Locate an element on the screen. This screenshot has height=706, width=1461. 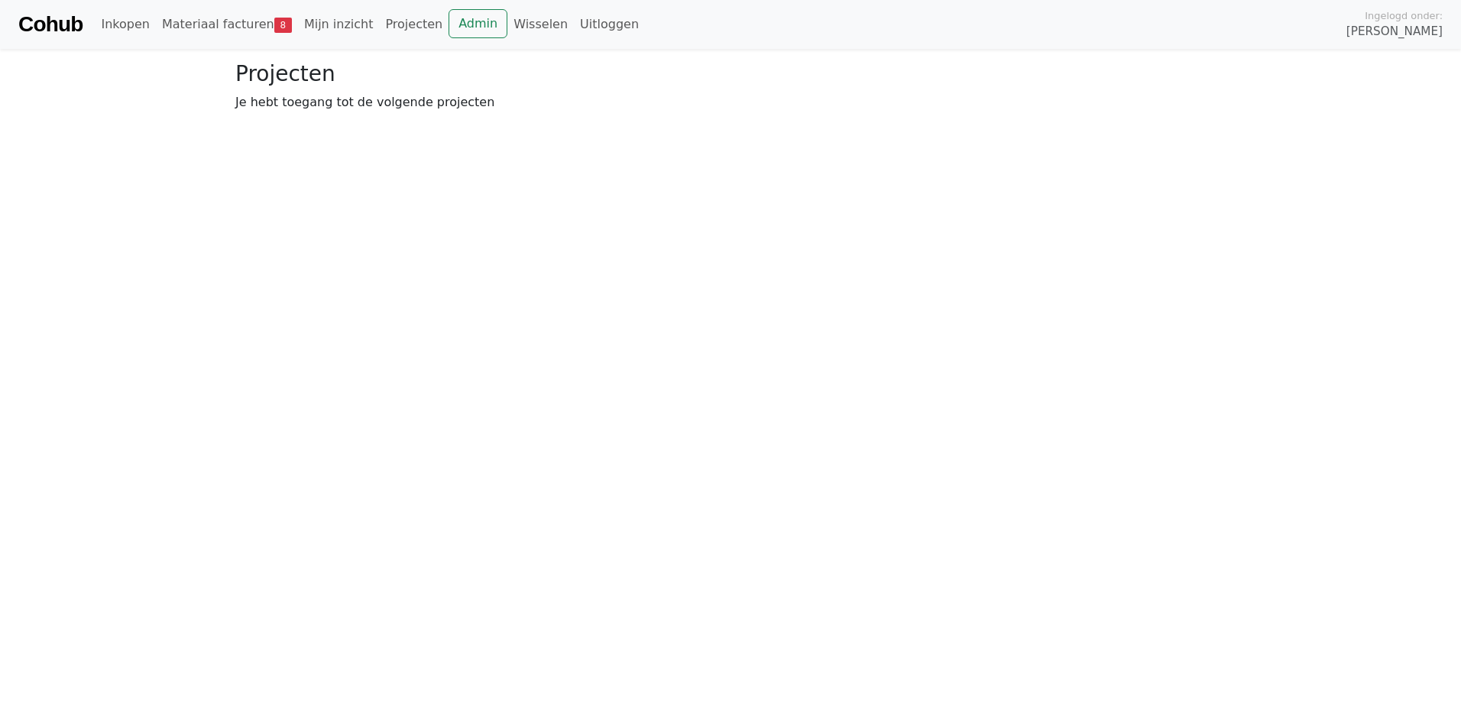
a: Inkopen is located at coordinates (125, 24).